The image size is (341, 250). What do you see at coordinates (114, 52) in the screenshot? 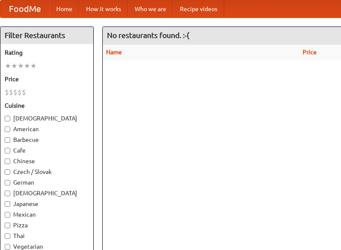
I see `a: Name` at bounding box center [114, 52].